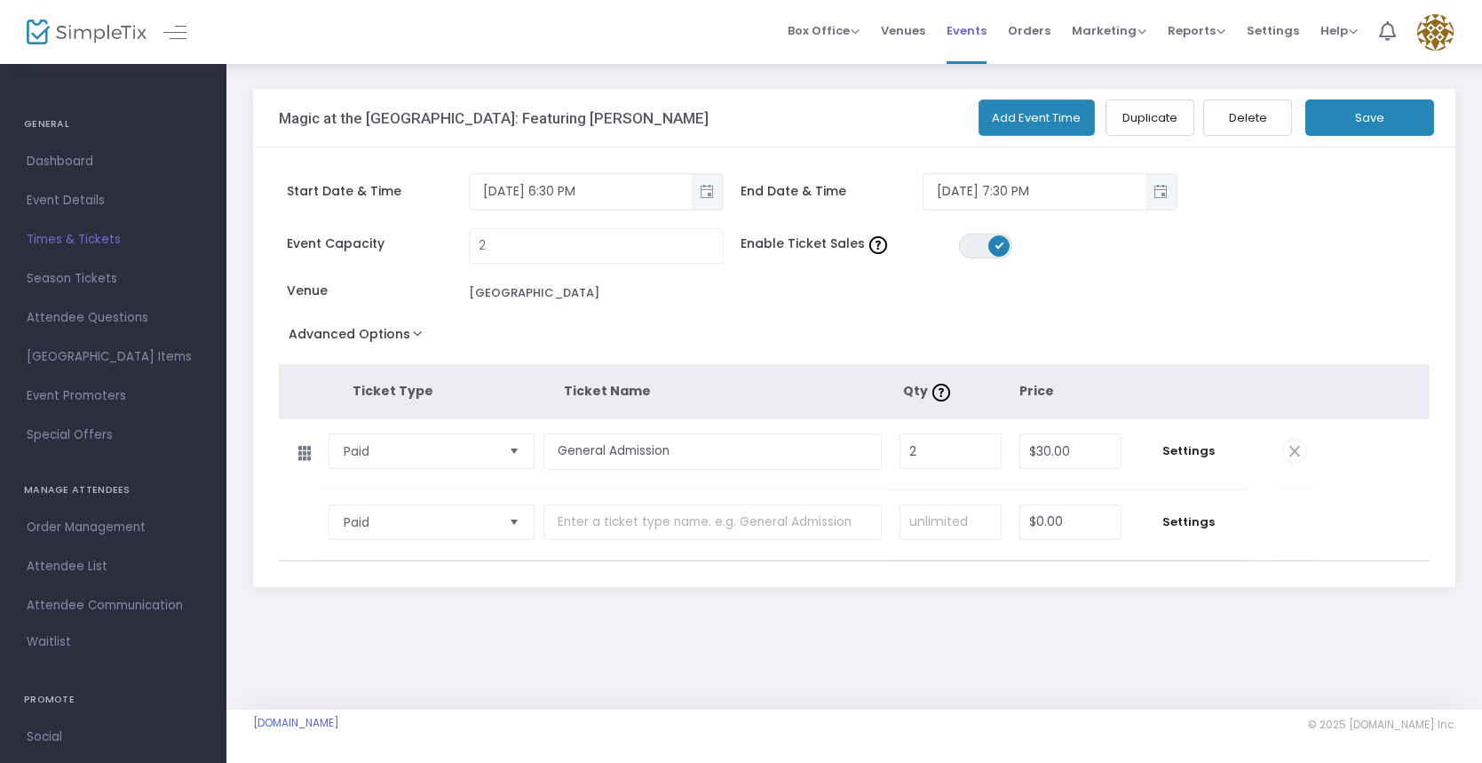 Image resolution: width=1482 pixels, height=763 pixels. I want to click on span: Ticket Type, so click(392, 391).